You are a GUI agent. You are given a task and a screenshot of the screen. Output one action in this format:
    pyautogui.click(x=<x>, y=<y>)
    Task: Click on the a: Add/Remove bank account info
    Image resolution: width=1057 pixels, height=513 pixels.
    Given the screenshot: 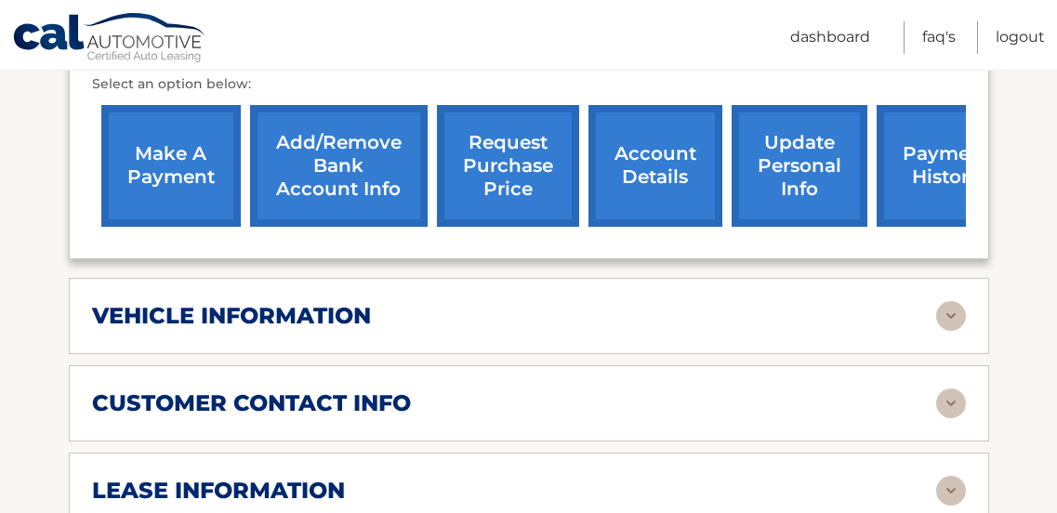 What is the action you would take?
    pyautogui.click(x=338, y=165)
    